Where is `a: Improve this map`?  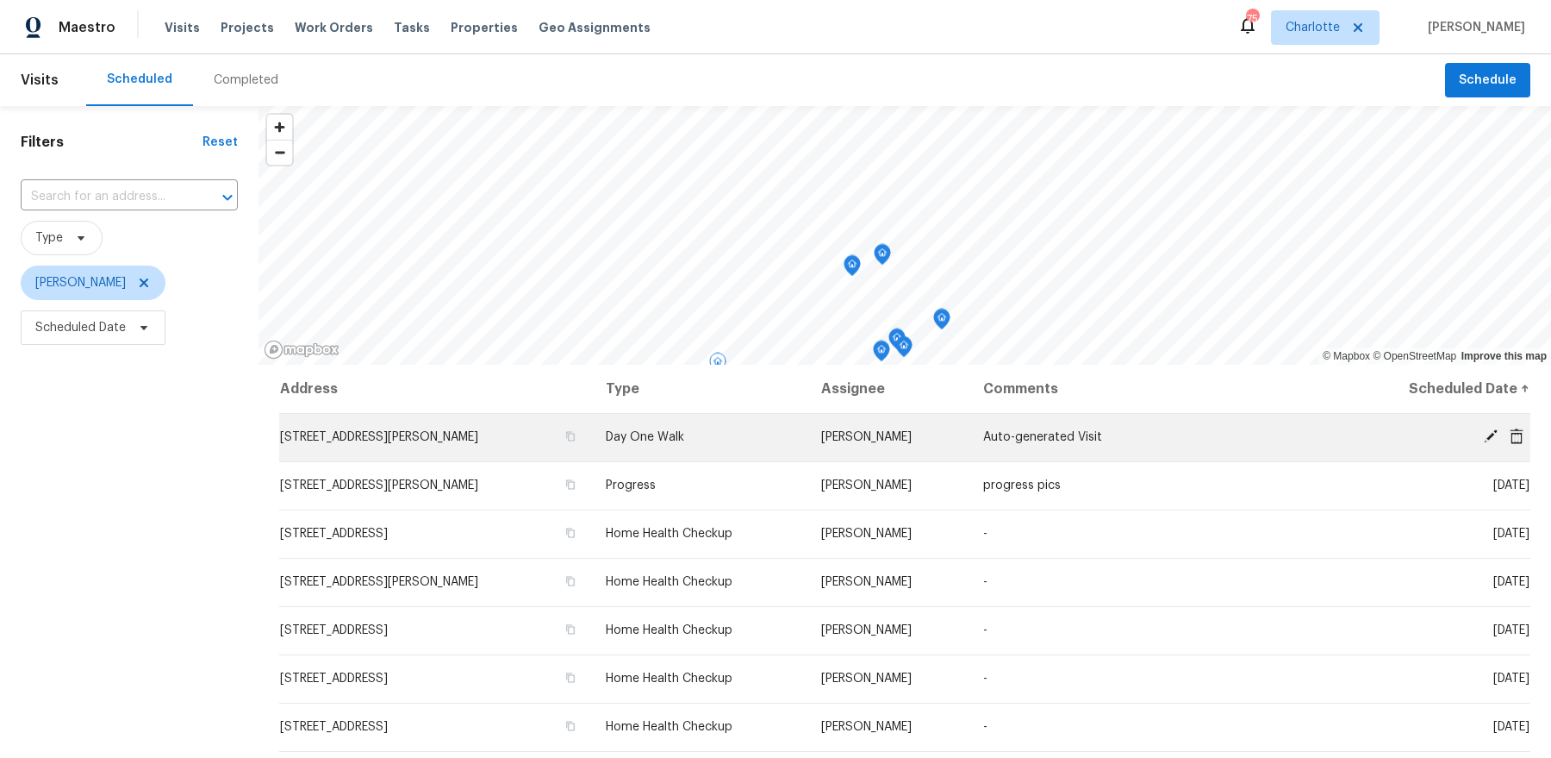
a: Improve this map is located at coordinates (1504, 356).